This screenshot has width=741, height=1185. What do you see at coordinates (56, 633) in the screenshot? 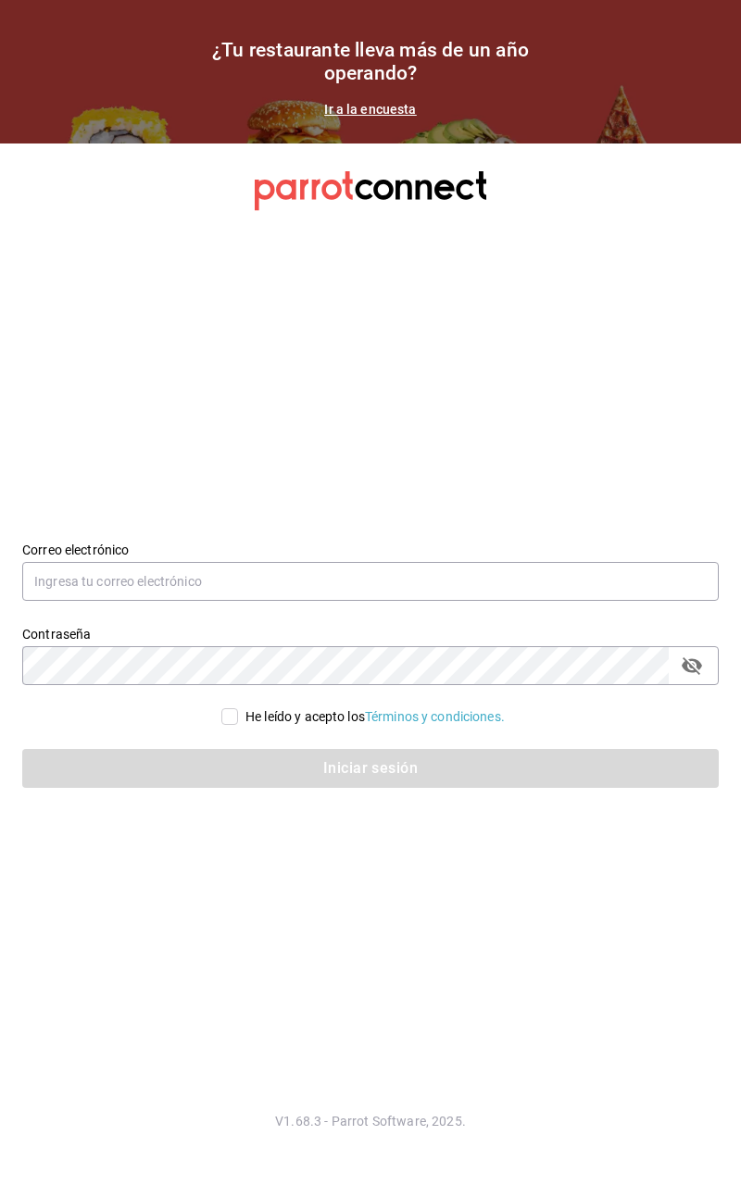
I see `font: Contraseña` at bounding box center [56, 633].